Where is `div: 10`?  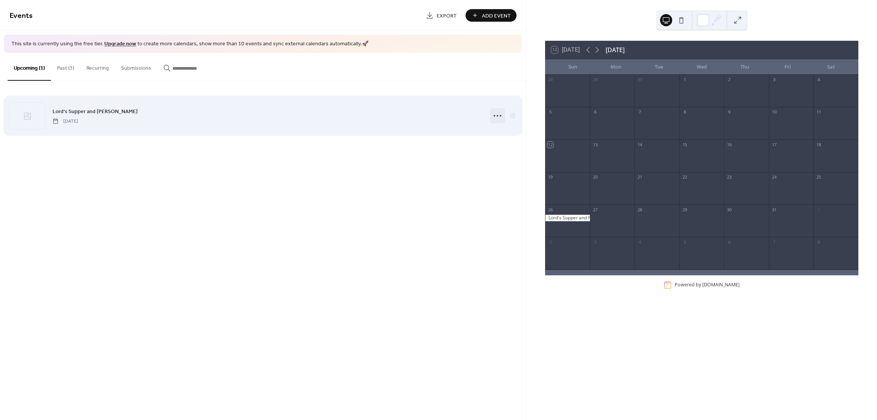
div: 10 is located at coordinates (773, 112).